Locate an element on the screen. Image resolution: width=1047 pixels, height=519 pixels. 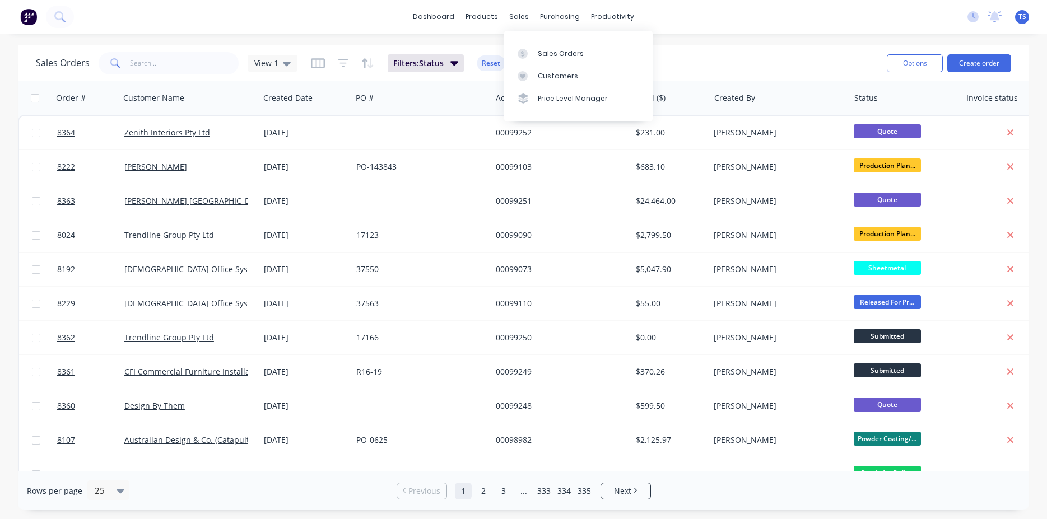
a: Price Level Manager is located at coordinates (578, 99).